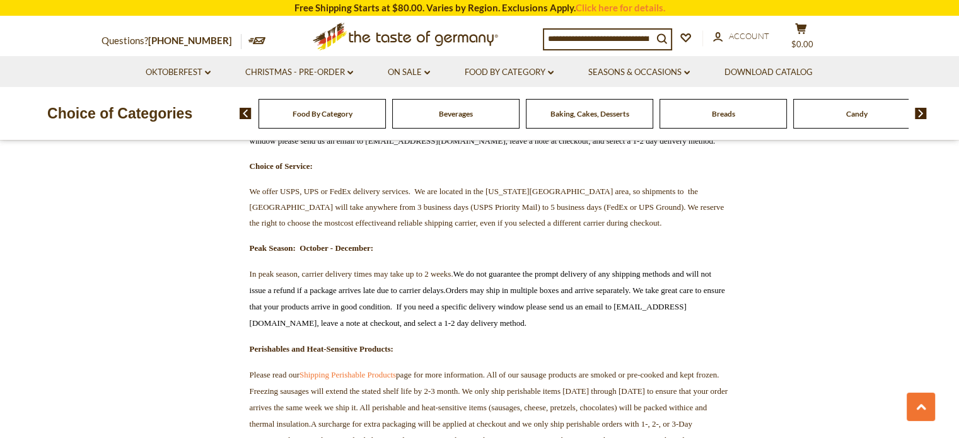 This screenshot has width=959, height=438. What do you see at coordinates (456, 113) in the screenshot?
I see `a: Beverages` at bounding box center [456, 113].